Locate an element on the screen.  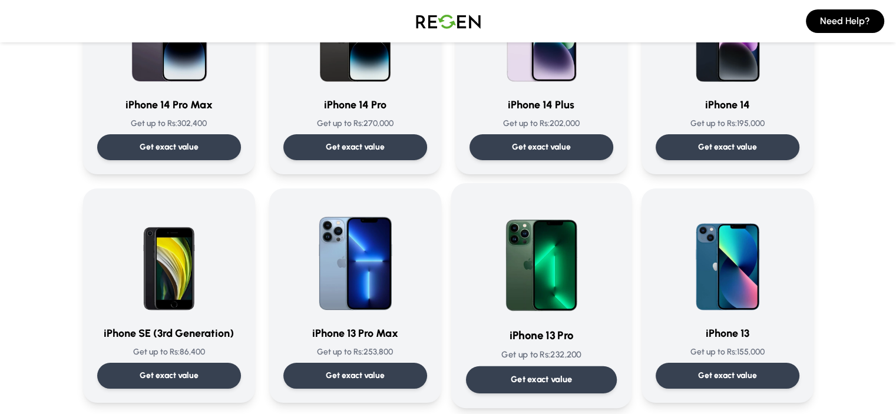
img: iPhone SE (3rd Generation) is located at coordinates (169, 259).